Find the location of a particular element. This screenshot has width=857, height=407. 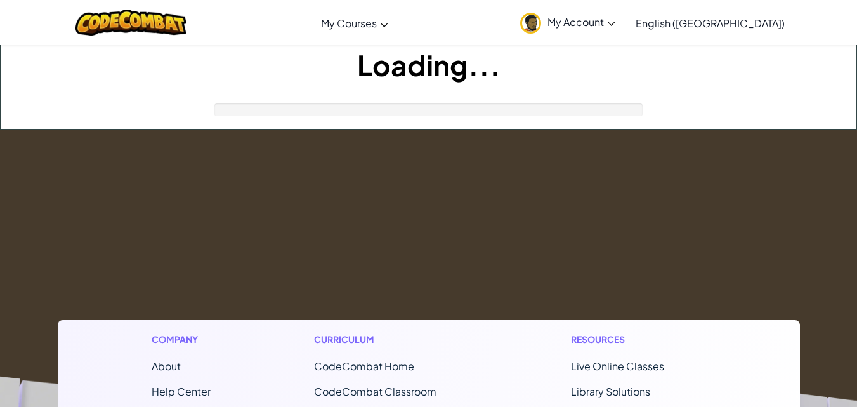

img: avatar is located at coordinates (530, 23).